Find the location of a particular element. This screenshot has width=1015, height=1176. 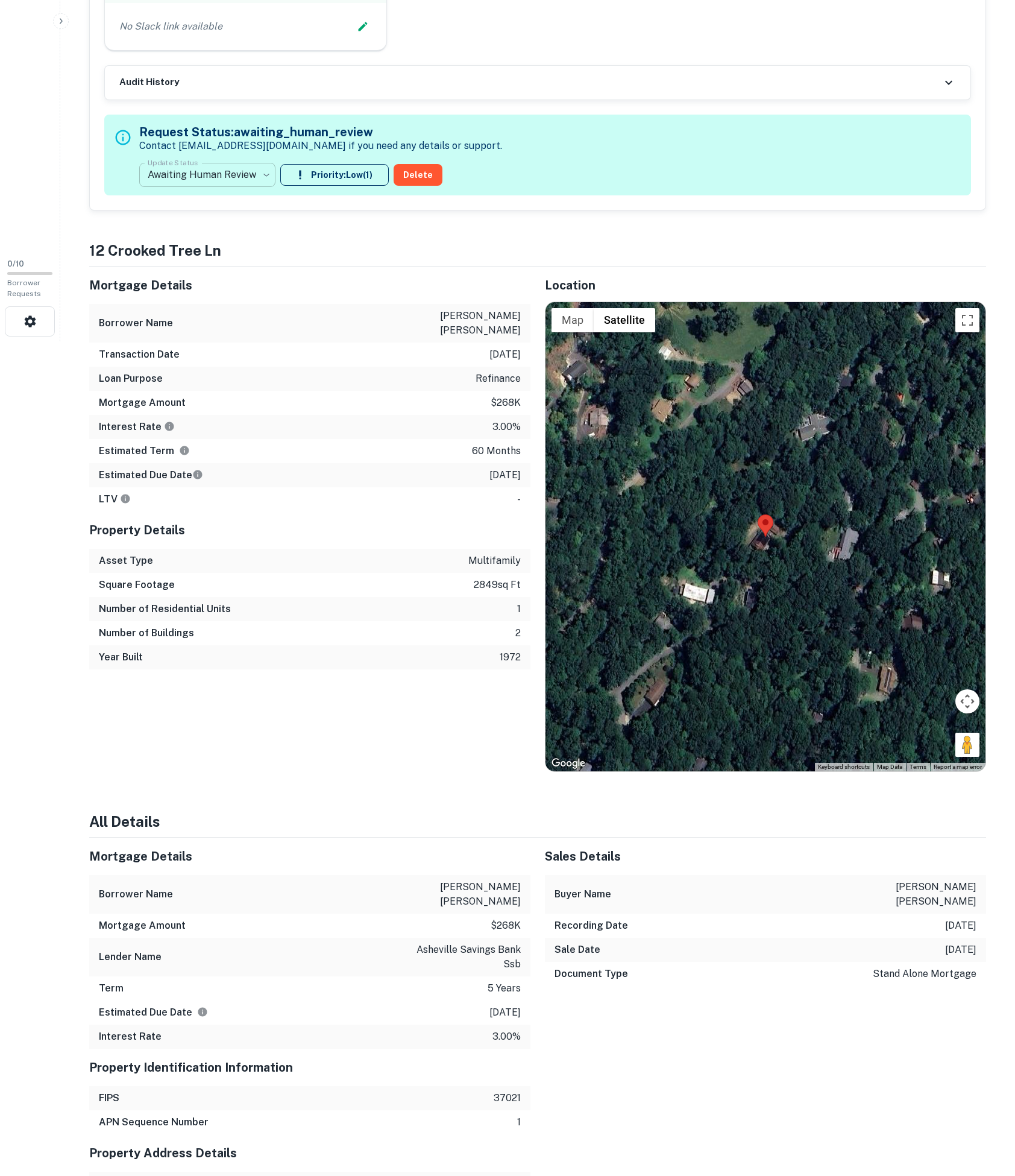

p: 1972 is located at coordinates (510, 657).